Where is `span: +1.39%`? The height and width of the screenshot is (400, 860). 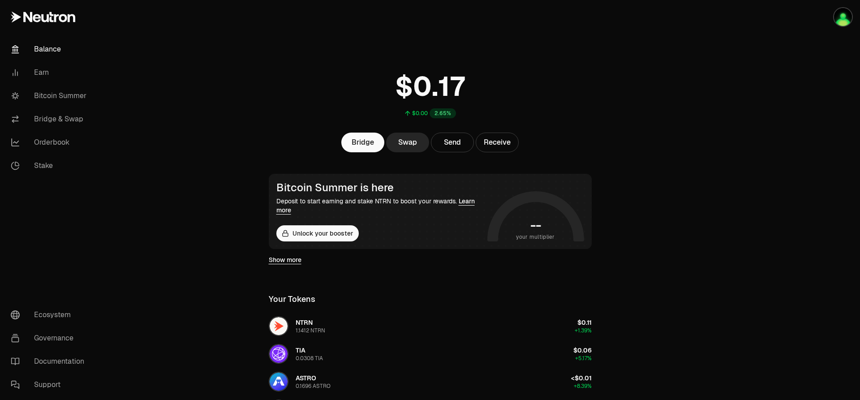
span: +1.39% is located at coordinates (583, 331).